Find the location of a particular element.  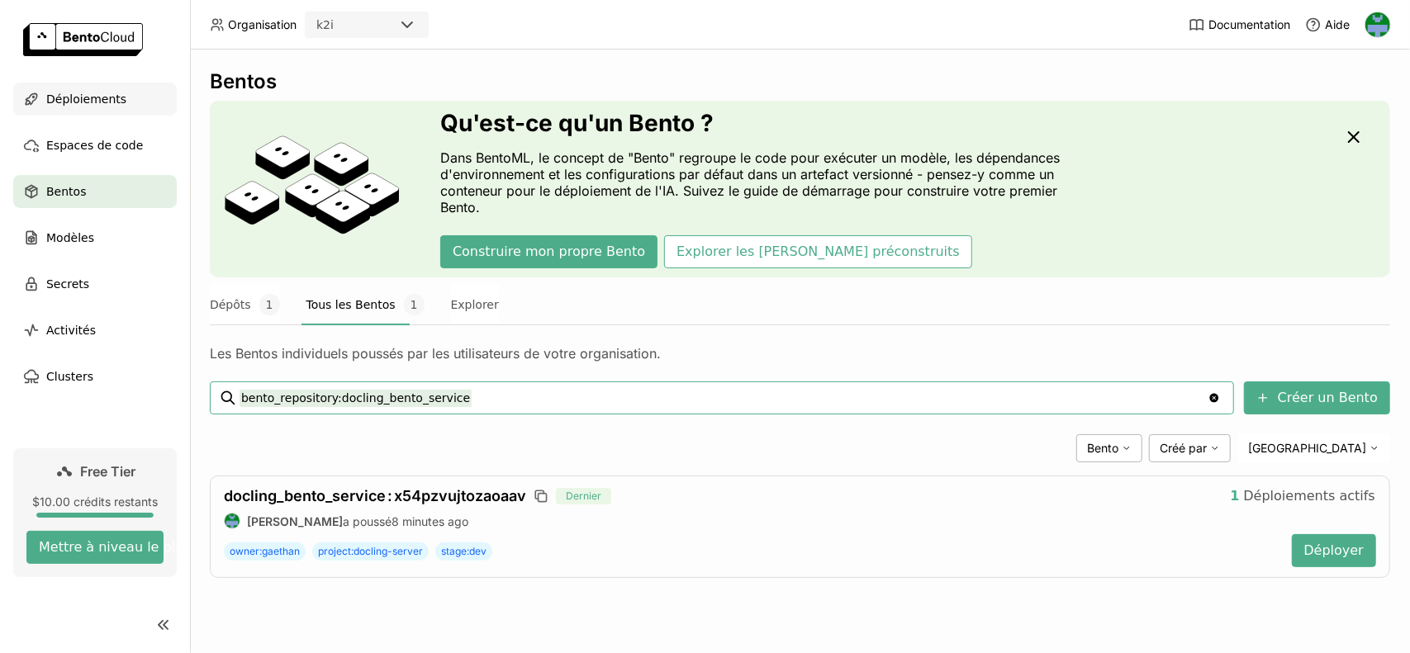

span: Aide is located at coordinates (1337, 25).